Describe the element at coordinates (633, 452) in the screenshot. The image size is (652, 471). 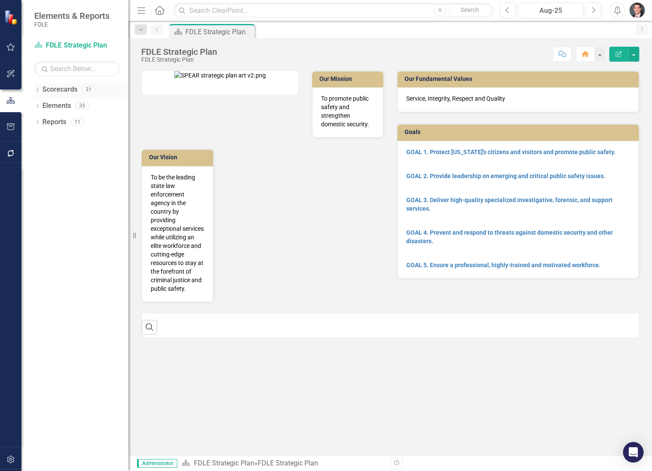
I see `div: Open Intercom Messenger` at that location.